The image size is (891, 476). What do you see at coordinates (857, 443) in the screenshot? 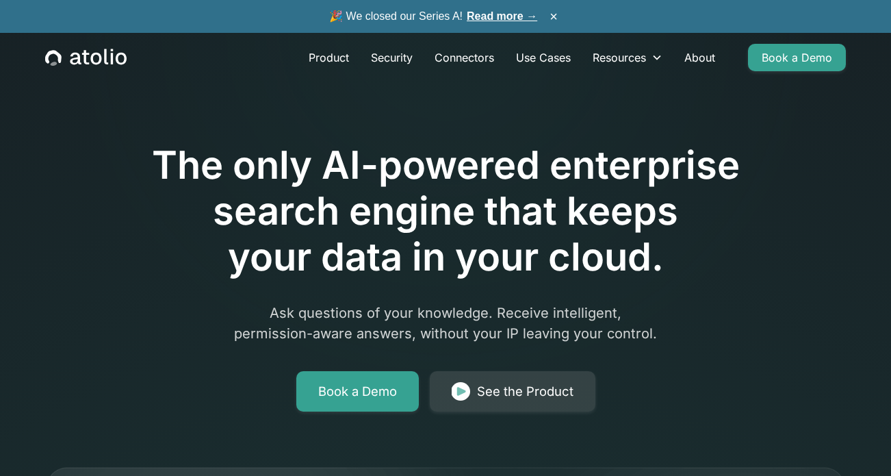
I see `div: Chat Widget` at bounding box center [857, 443].